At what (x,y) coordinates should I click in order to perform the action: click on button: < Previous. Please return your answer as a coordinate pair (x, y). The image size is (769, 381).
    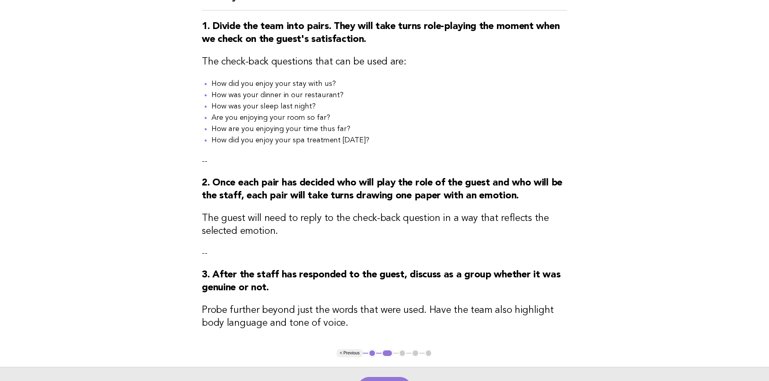
    Looking at the image, I should click on (350, 354).